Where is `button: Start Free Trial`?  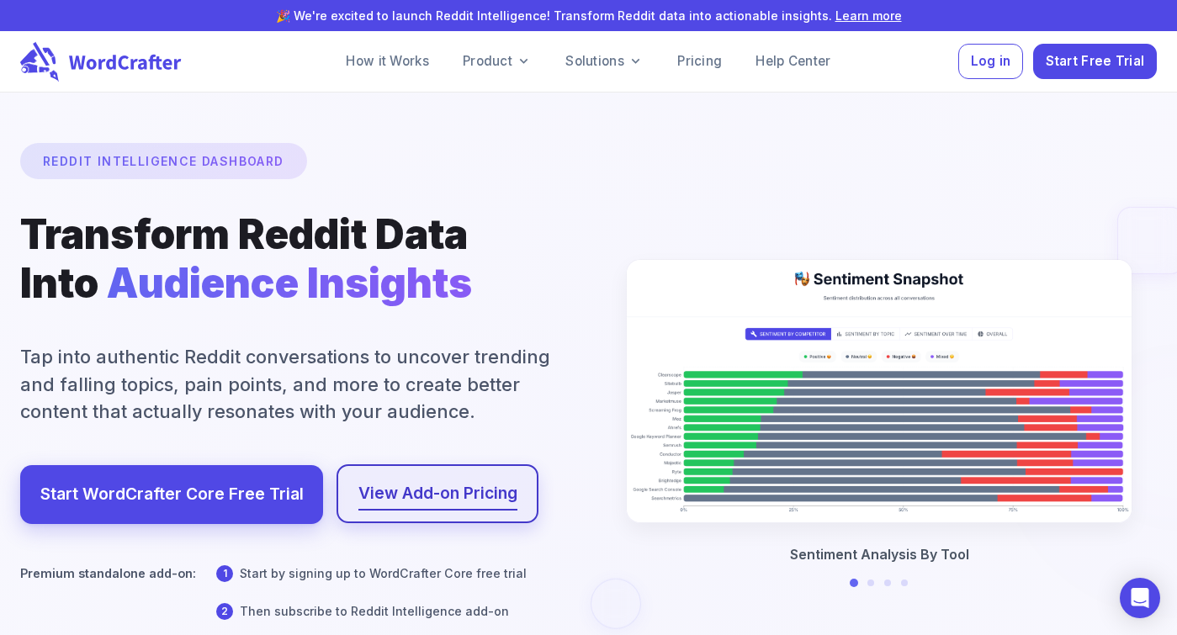
button: Start Free Trial is located at coordinates (1094, 61).